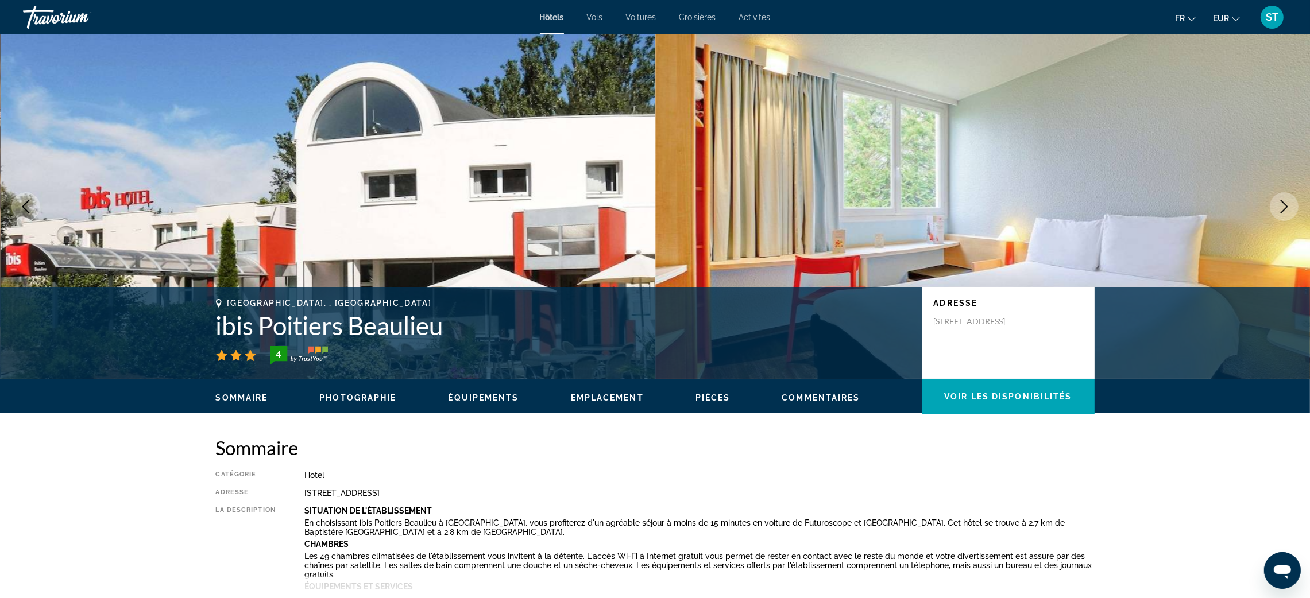 This screenshot has width=1310, height=598. What do you see at coordinates (484, 398) in the screenshot?
I see `button: Équipements` at bounding box center [484, 398].